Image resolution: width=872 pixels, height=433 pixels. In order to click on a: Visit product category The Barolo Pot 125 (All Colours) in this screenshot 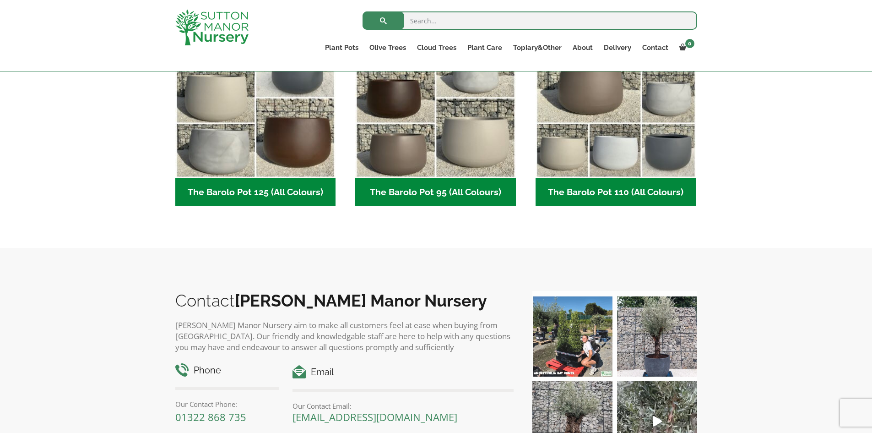, I will do `click(255, 112)`.